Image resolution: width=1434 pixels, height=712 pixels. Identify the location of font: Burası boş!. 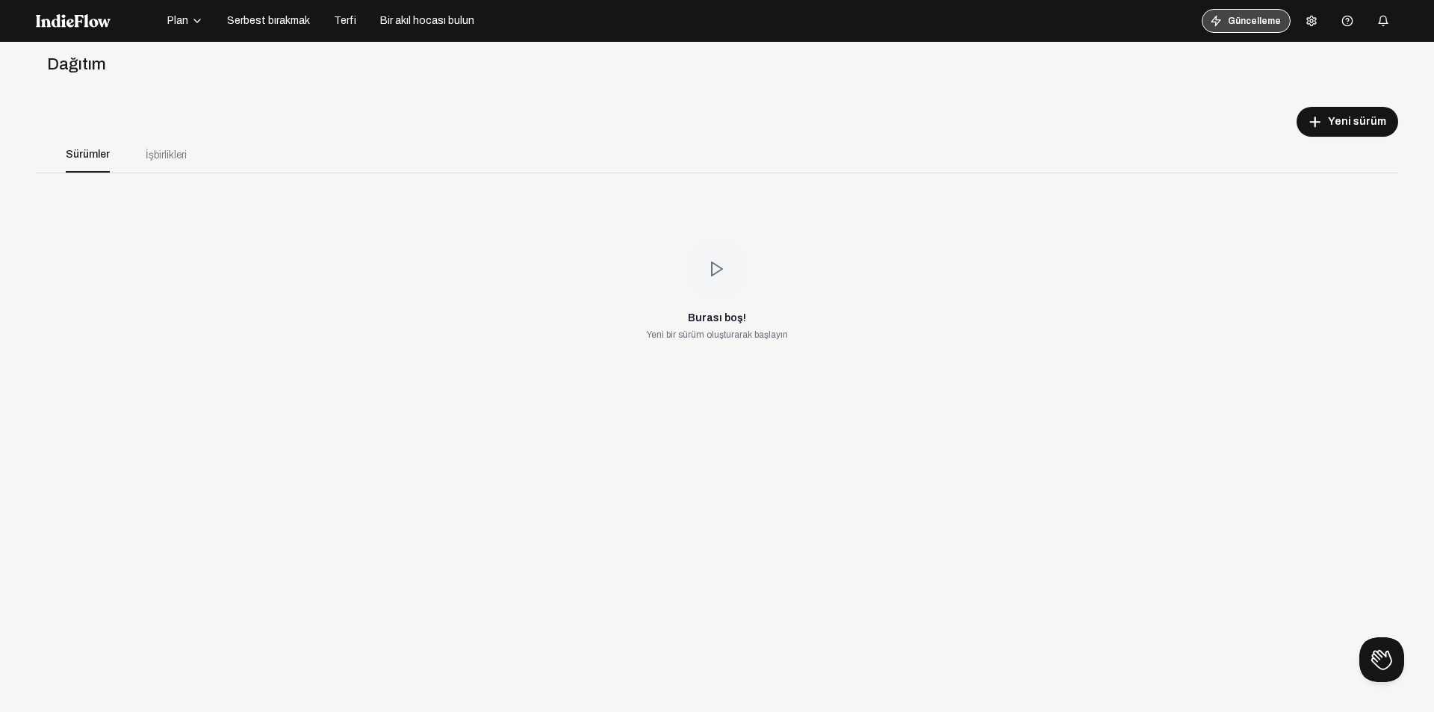
(717, 317).